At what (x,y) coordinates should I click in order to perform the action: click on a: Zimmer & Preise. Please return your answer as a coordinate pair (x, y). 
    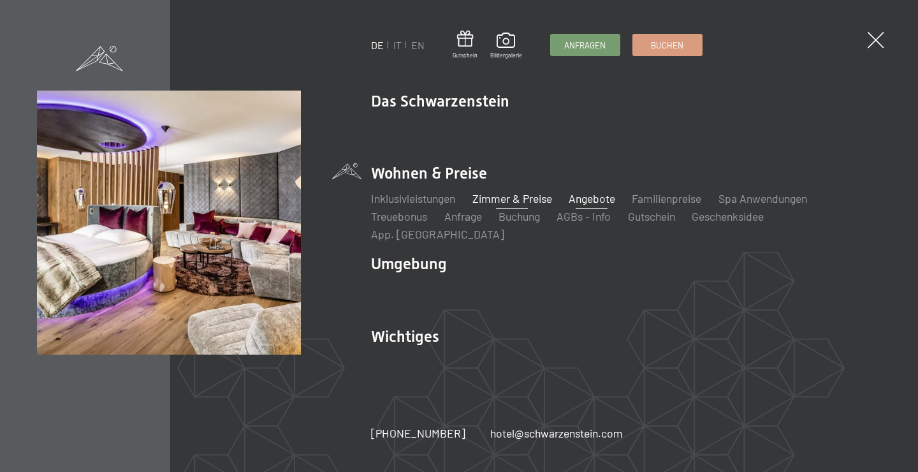
    Looking at the image, I should click on (512, 198).